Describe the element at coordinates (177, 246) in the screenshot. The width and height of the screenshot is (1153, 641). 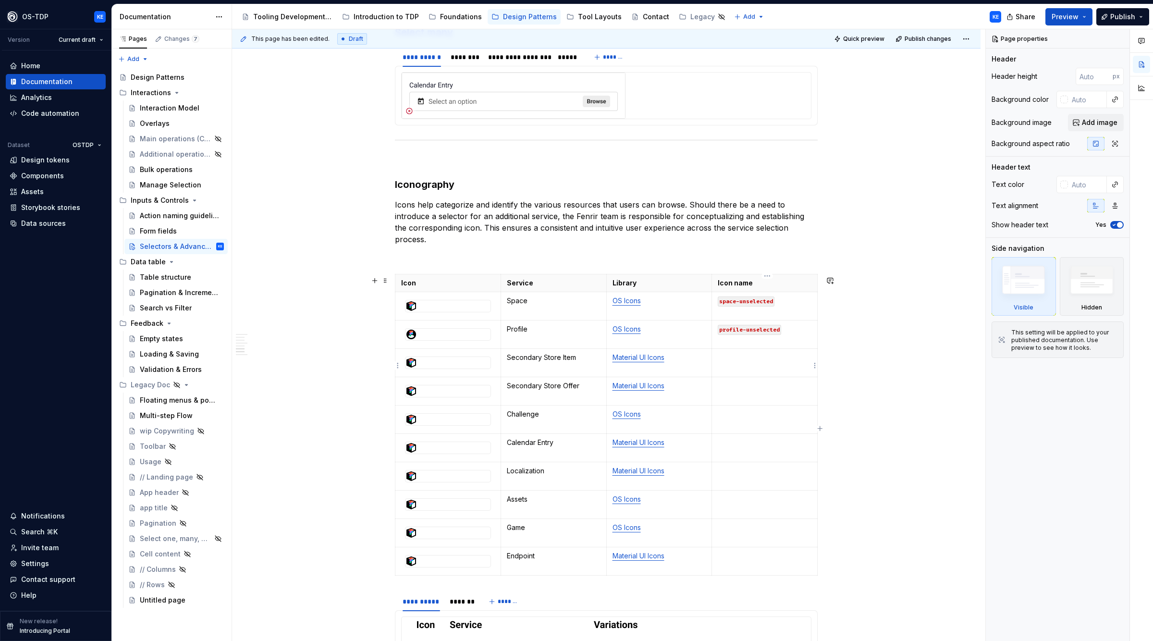
I see `div: Selectors & Advanced selectors` at that location.